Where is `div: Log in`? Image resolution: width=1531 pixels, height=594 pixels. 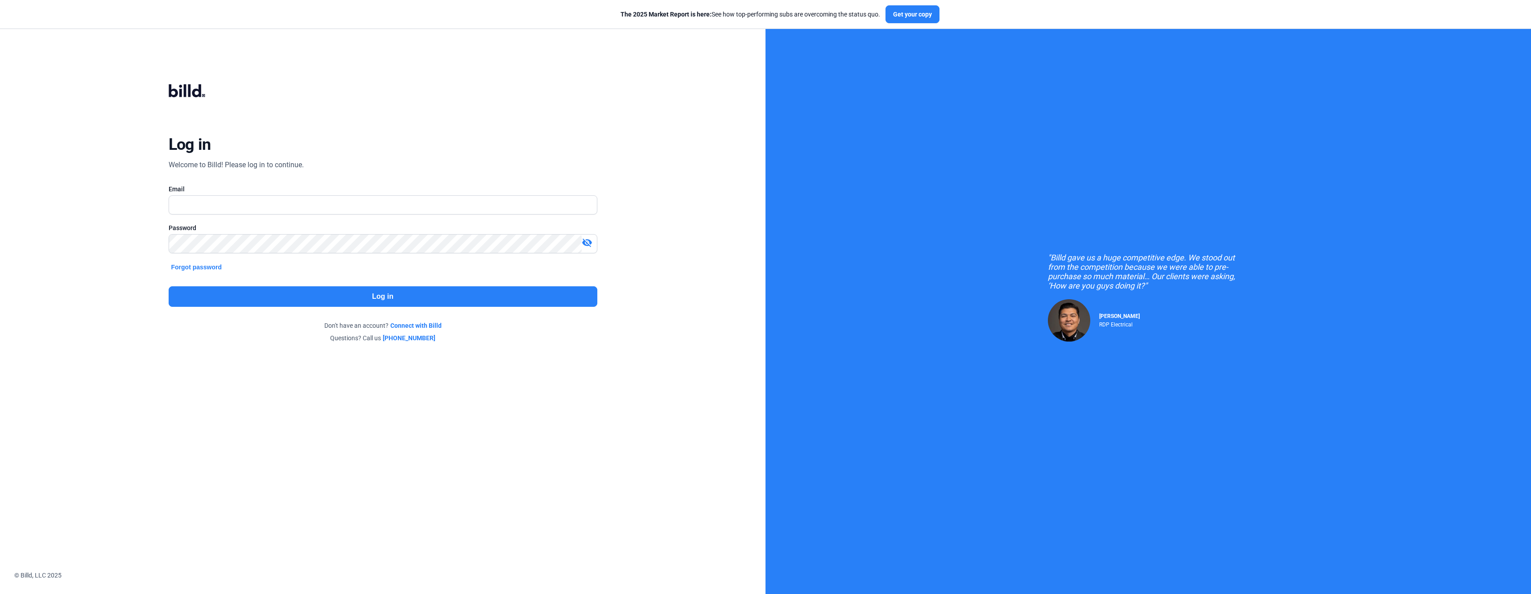 div: Log in is located at coordinates (190, 145).